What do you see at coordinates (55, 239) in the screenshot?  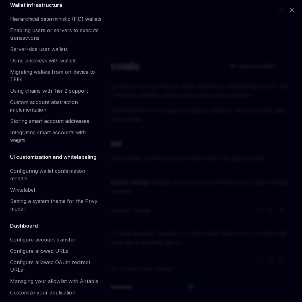 I see `a: Configure account transfer` at bounding box center [55, 239].